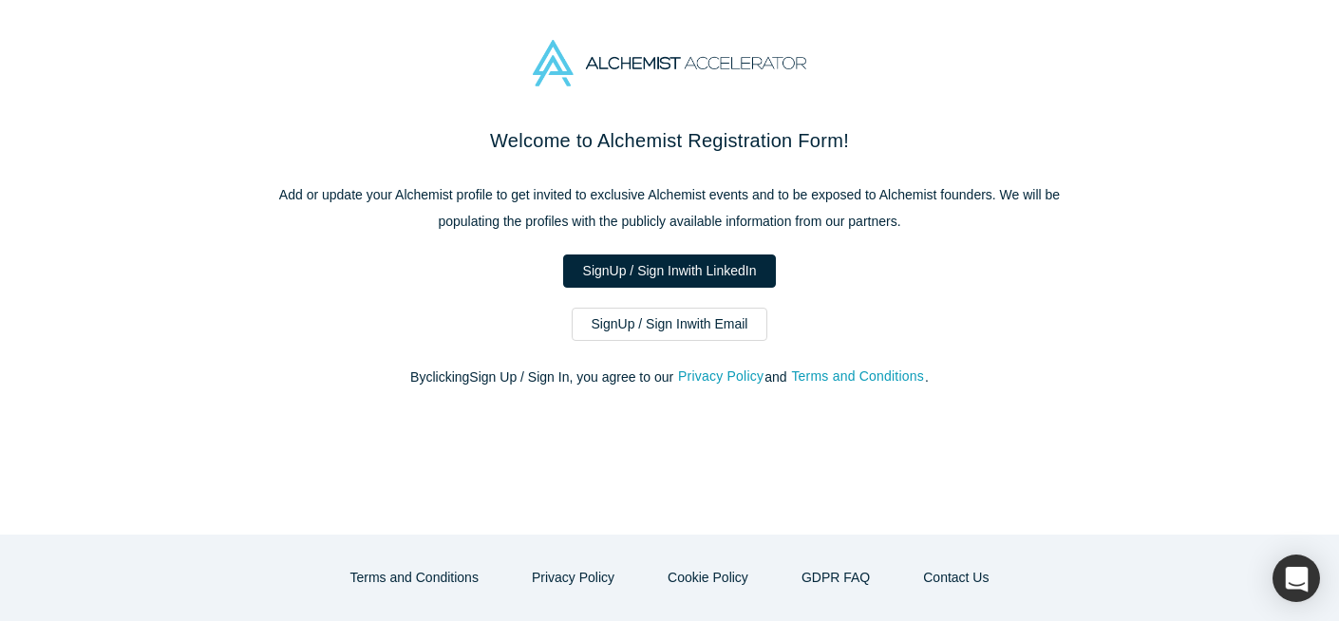 This screenshot has height=621, width=1339. What do you see at coordinates (669, 377) in the screenshot?
I see `p: By clicking Sign Up / Sign In , you agree to our and .` at bounding box center [669, 377].